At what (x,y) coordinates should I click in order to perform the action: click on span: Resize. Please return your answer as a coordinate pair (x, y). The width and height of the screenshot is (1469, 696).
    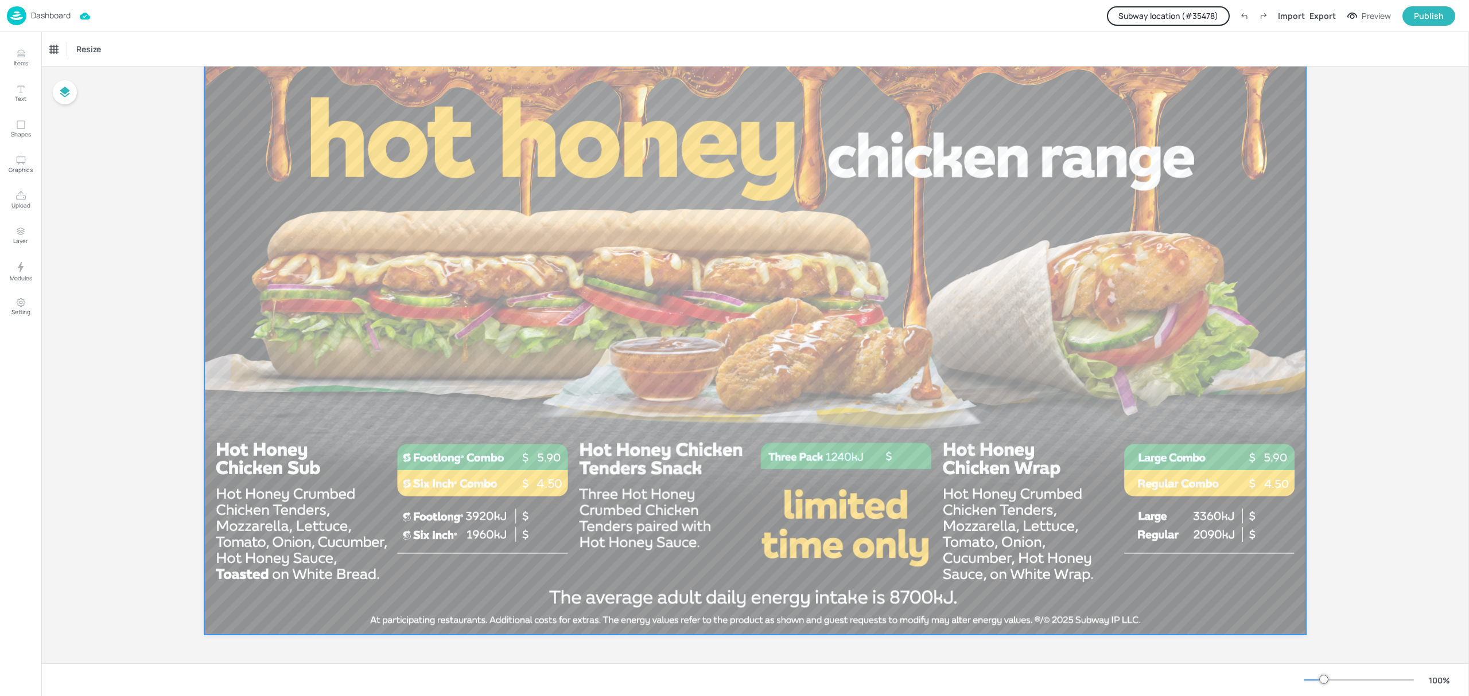
    Looking at the image, I should click on (88, 49).